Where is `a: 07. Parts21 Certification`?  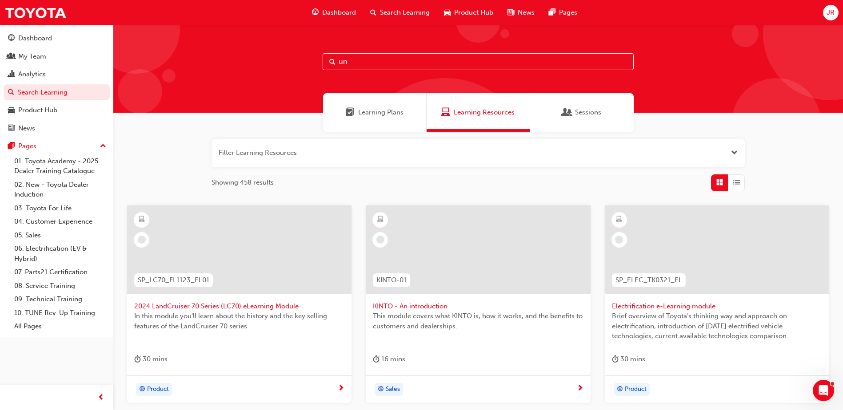 a: 07. Parts21 Certification is located at coordinates (60, 272).